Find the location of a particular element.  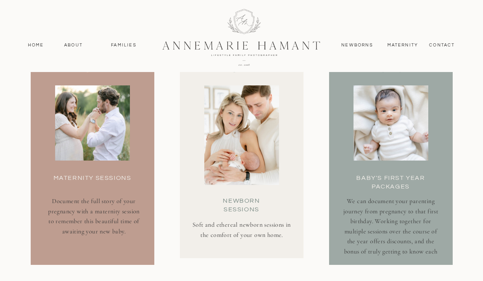

nav: Home is located at coordinates (36, 45).